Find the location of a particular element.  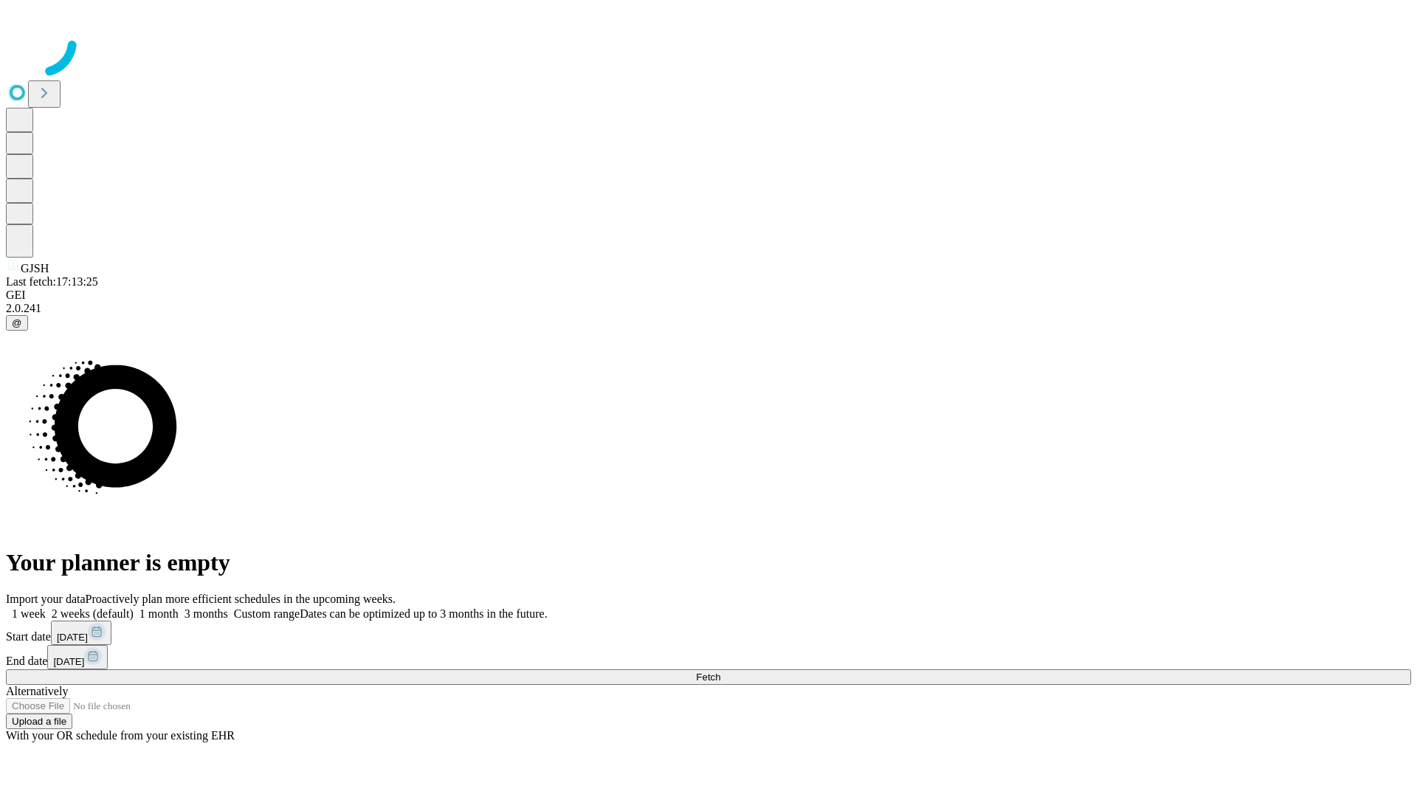

div: GEI is located at coordinates (708, 295).